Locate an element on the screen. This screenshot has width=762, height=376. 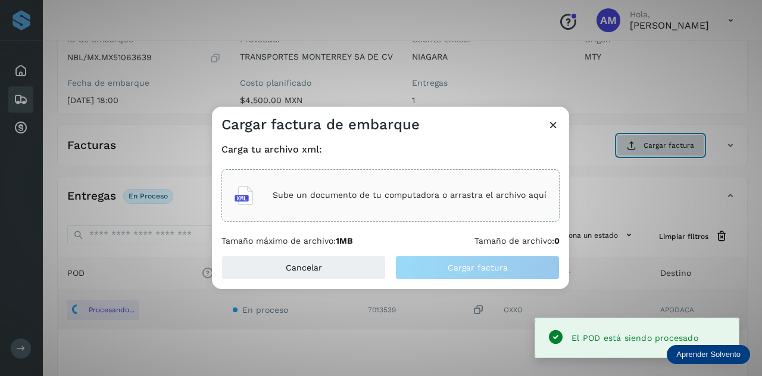
h3: Cargar factura de embarque is located at coordinates (320, 124).